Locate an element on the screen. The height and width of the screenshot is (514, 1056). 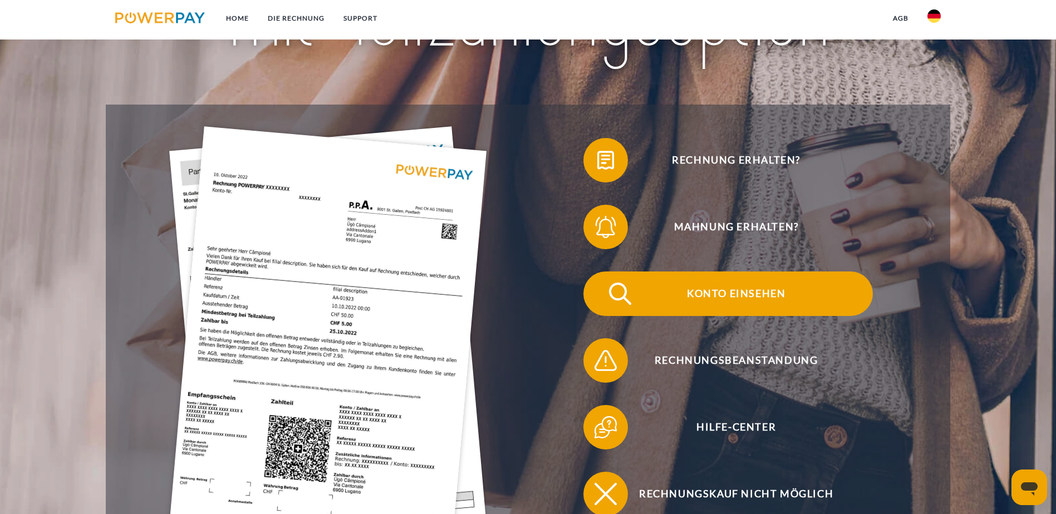
img: logo-powerpay.svg is located at coordinates (160, 18).